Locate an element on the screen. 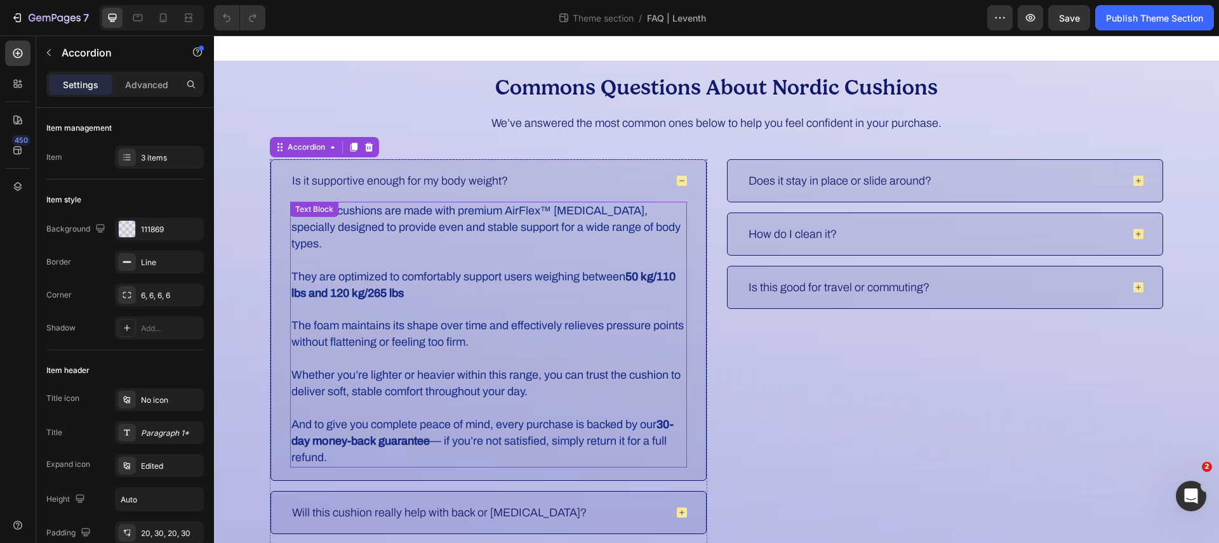  div: Shadow is located at coordinates (61, 328).